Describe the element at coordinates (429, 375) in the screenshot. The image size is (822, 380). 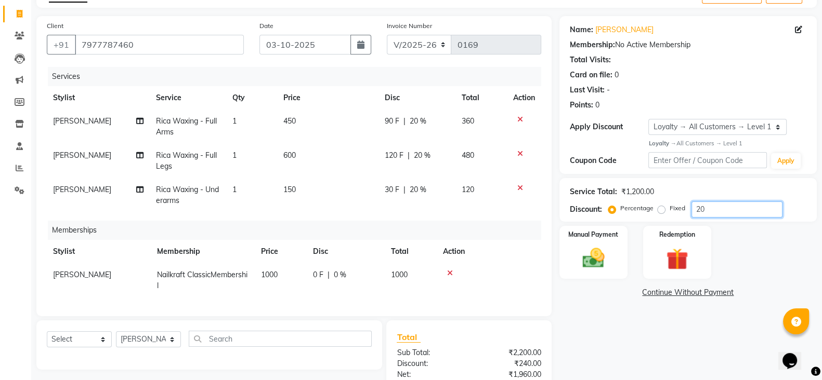
I see `div: Net:` at that location.